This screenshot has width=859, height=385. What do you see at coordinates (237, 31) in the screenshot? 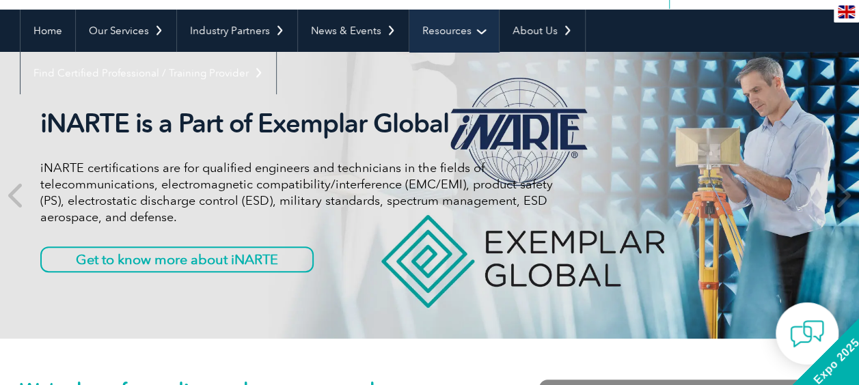
I see `a: Industry Partners` at bounding box center [237, 31].